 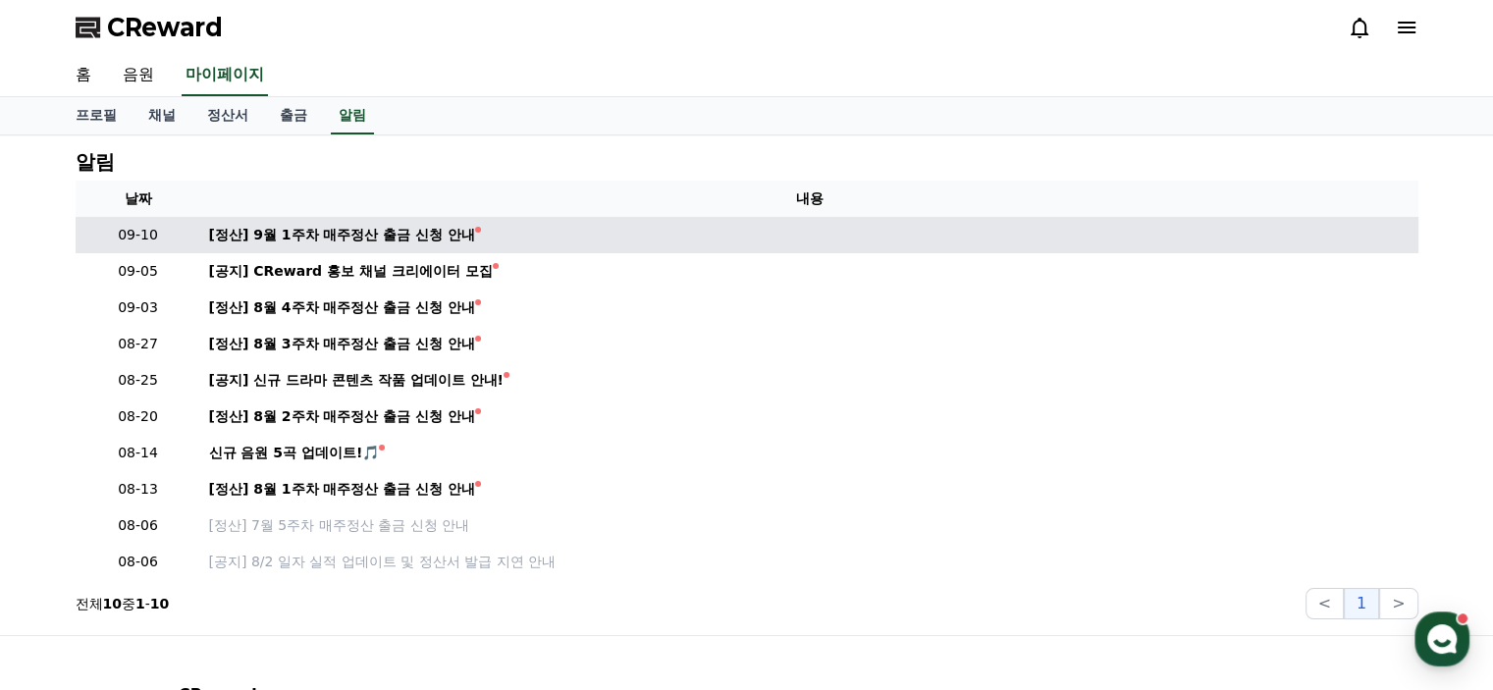 I want to click on p: 전체 중 -, so click(x=123, y=604).